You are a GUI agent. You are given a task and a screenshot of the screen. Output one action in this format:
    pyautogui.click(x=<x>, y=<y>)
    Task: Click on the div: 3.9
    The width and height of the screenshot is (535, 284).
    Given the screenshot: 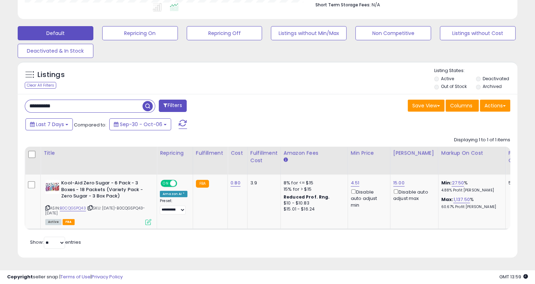 What is the action you would take?
    pyautogui.click(x=263, y=183)
    